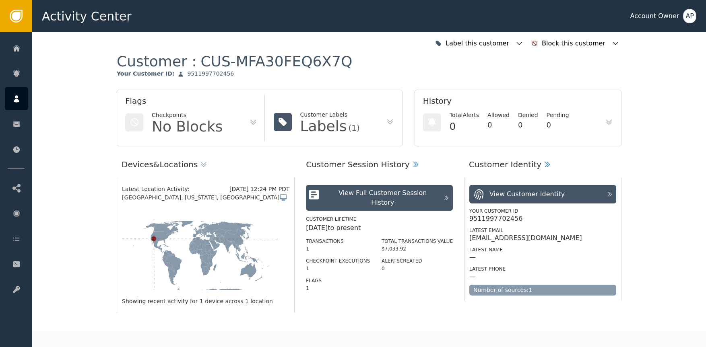 Image resolution: width=706 pixels, height=347 pixels. What do you see at coordinates (505, 165) in the screenshot?
I see `div: Customer Identity` at bounding box center [505, 165].